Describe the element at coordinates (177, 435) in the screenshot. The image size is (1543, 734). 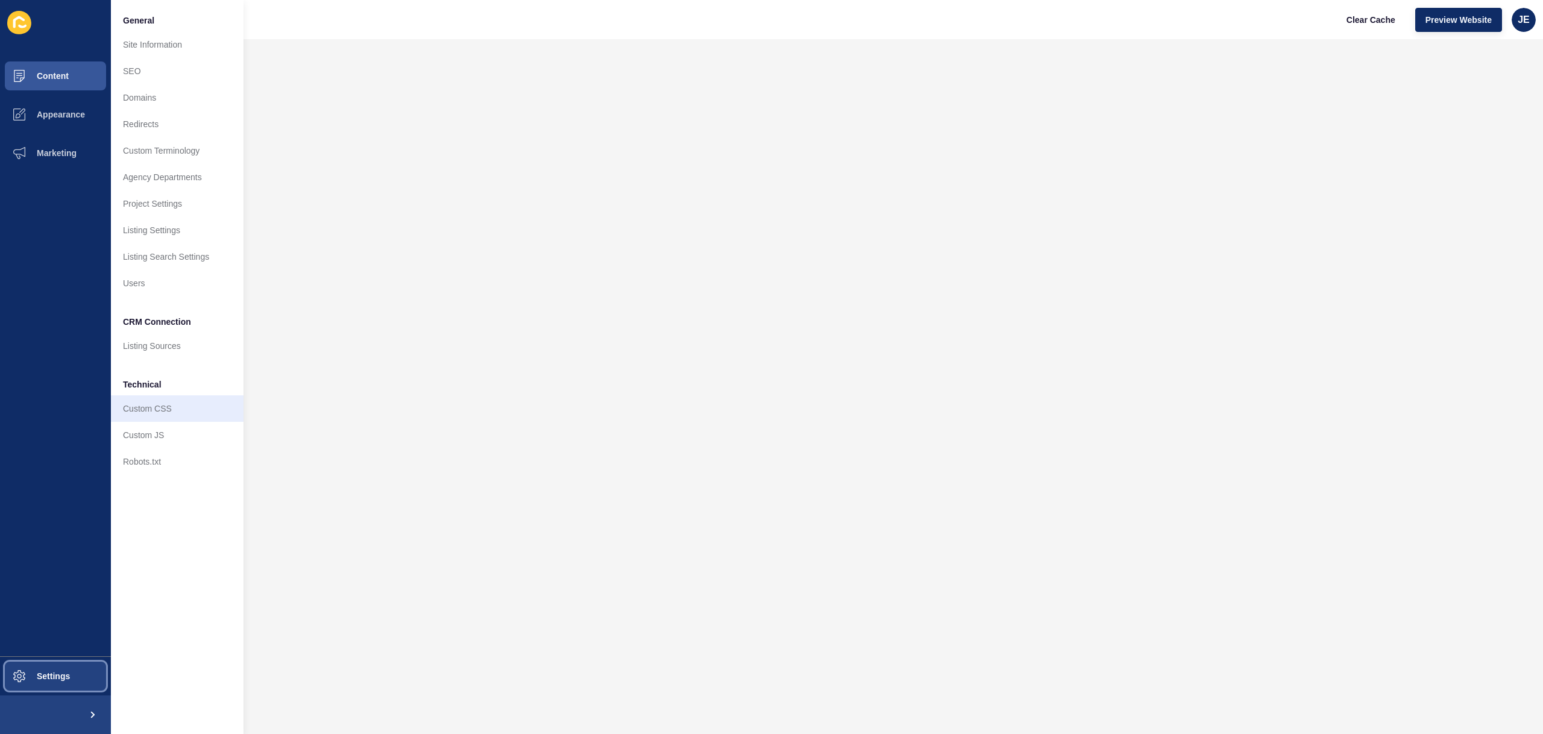
I see `a: Custom JS` at that location.